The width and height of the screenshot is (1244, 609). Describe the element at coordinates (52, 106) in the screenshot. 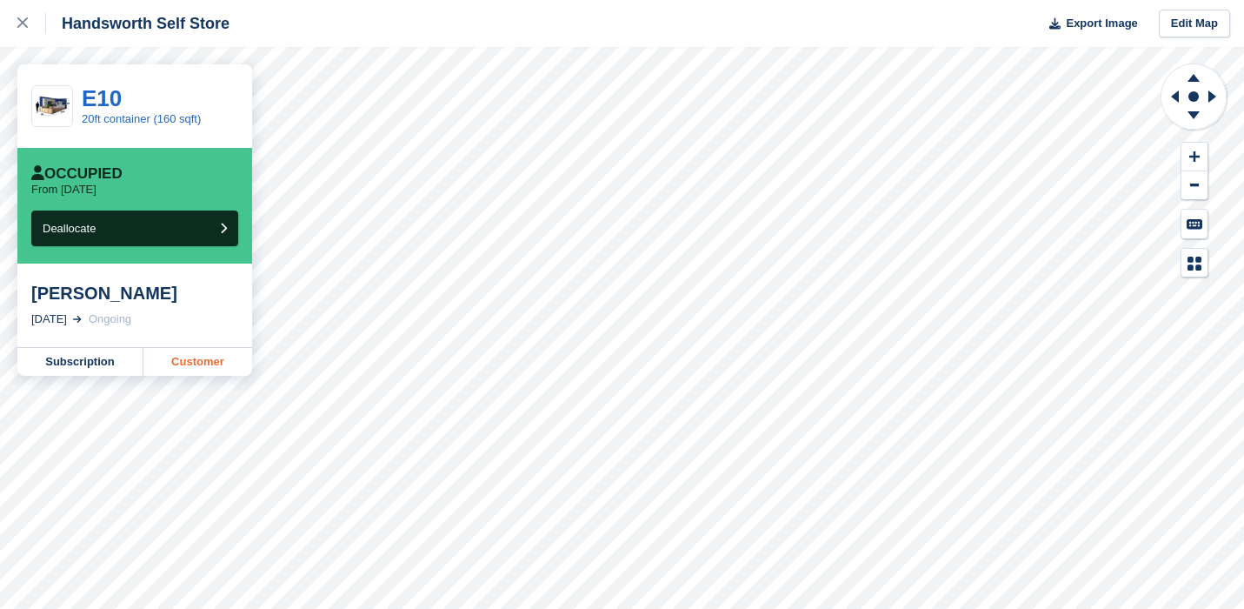

I see `img: 20-ft-container.jpg` at that location.